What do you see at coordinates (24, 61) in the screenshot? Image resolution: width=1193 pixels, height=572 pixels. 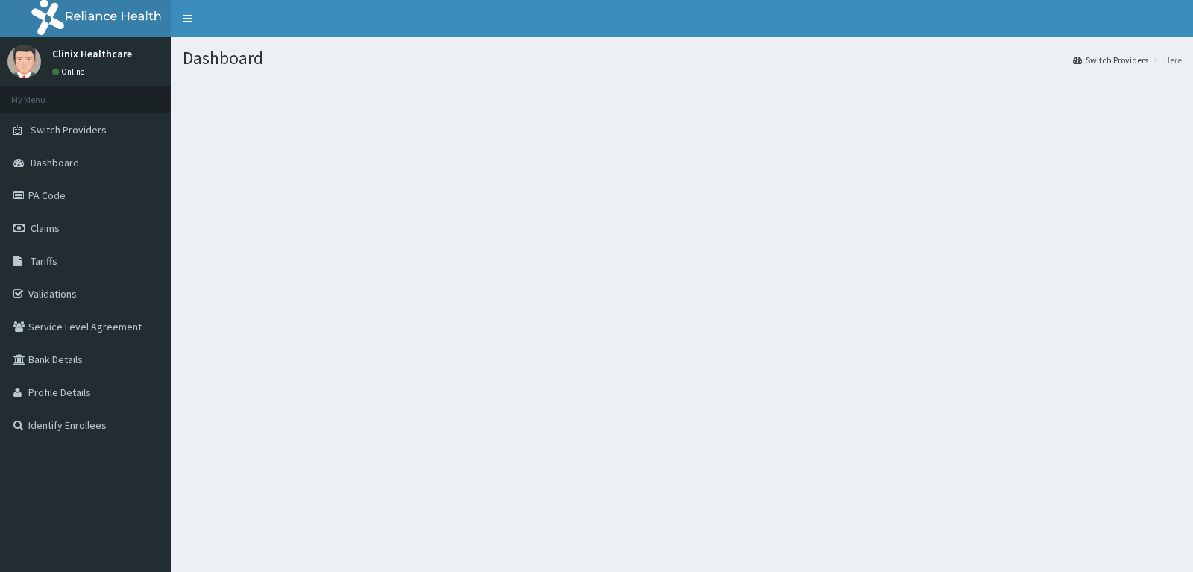 I see `img: User Image` at bounding box center [24, 61].